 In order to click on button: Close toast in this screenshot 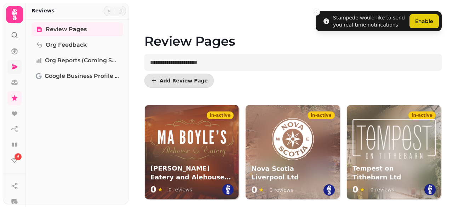, I will do `click(317, 12)`.